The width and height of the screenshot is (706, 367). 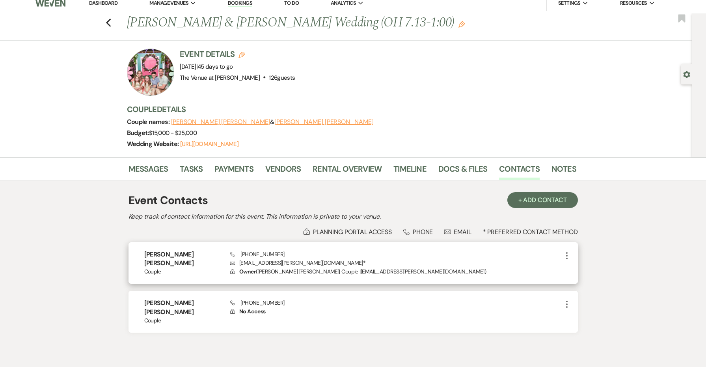 What do you see at coordinates (542, 200) in the screenshot?
I see `button: + Add Contact` at bounding box center [542, 200].